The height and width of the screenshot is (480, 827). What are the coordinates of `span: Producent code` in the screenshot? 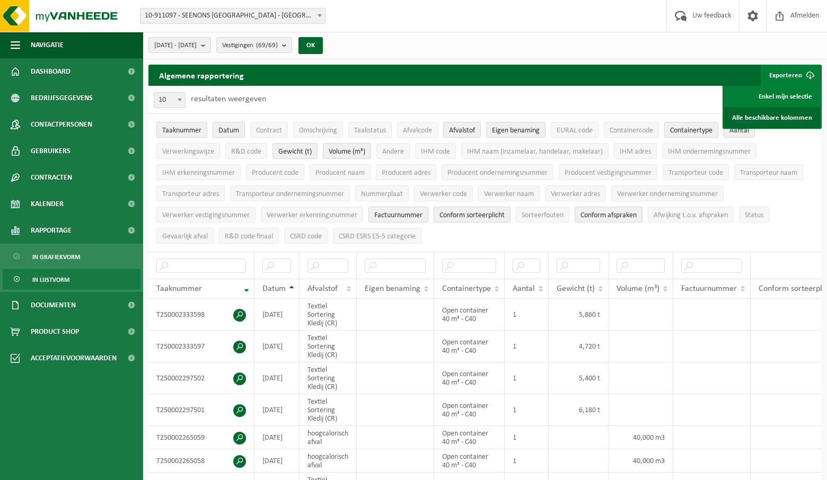 It's located at (275, 173).